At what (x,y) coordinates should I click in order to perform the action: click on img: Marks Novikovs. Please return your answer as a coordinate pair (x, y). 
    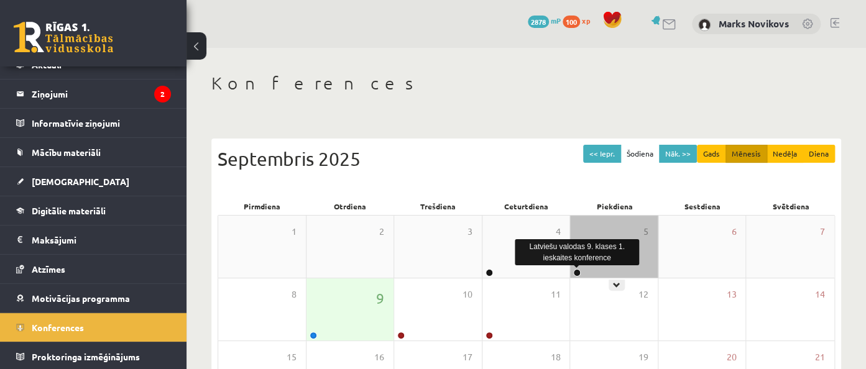
    Looking at the image, I should click on (705, 25).